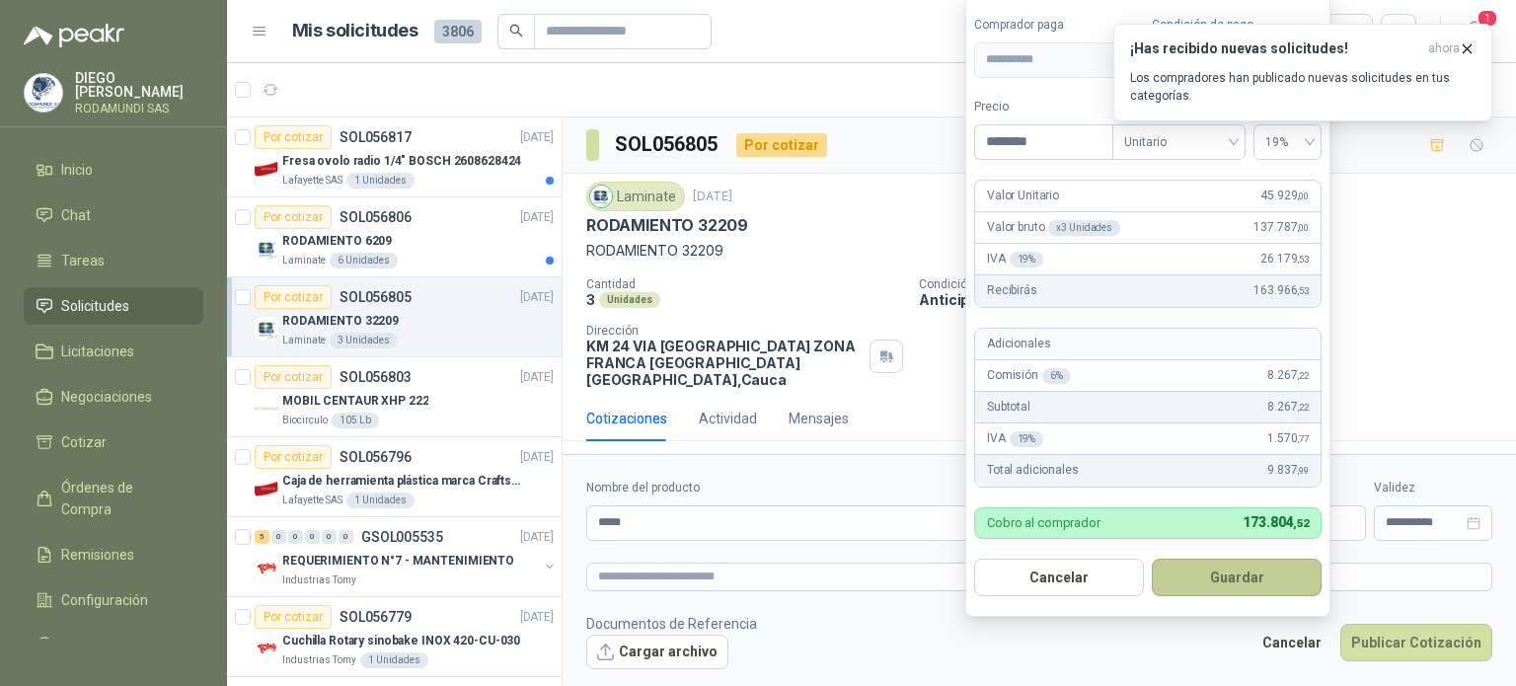 The image size is (1516, 686). What do you see at coordinates (380, 181) in the screenshot?
I see `div: 1 Unidades` at bounding box center [380, 181].